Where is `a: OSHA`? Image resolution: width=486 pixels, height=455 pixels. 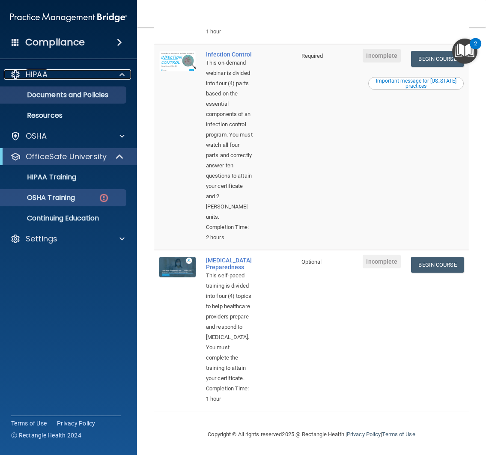
a: OSHA is located at coordinates (67, 136).